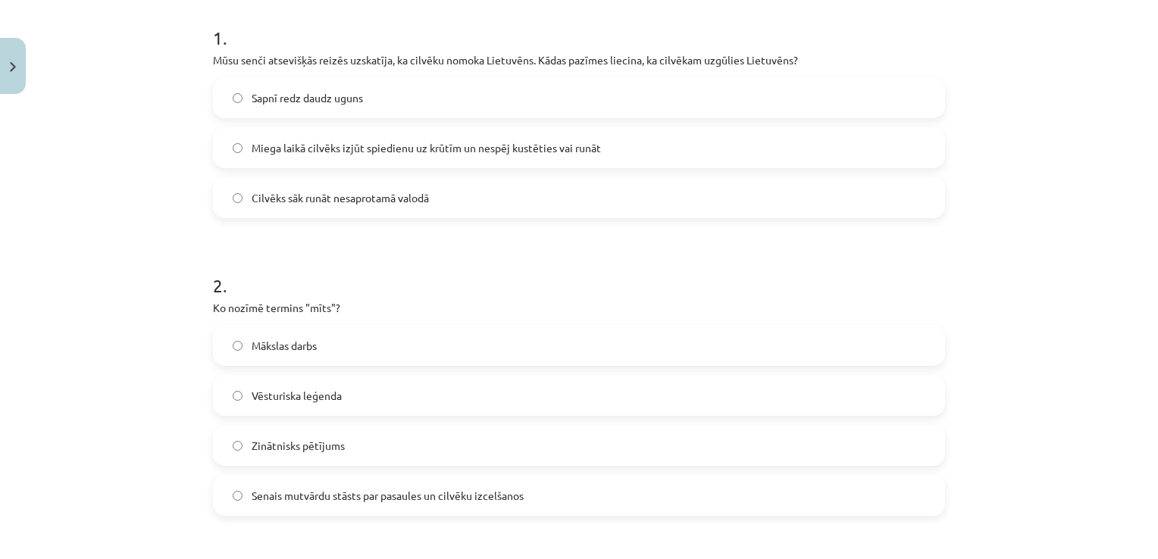 This screenshot has height=559, width=1158. Describe the element at coordinates (579, 308) in the screenshot. I see `p: Ko nozīmē termins "mīts"?` at that location.